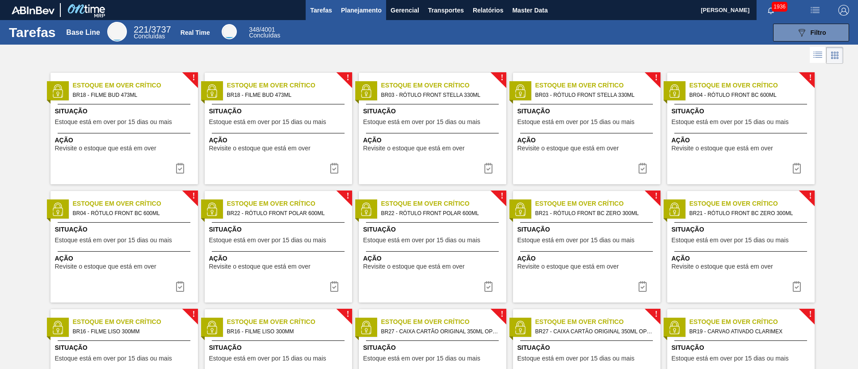 The height and width of the screenshot is (369, 858). Describe the element at coordinates (642, 287) in the screenshot. I see `div: Completar tarefa: 30188965` at that location.